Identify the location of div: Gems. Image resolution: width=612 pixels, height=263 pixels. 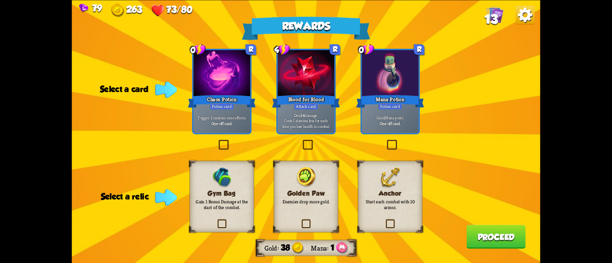
(91, 8).